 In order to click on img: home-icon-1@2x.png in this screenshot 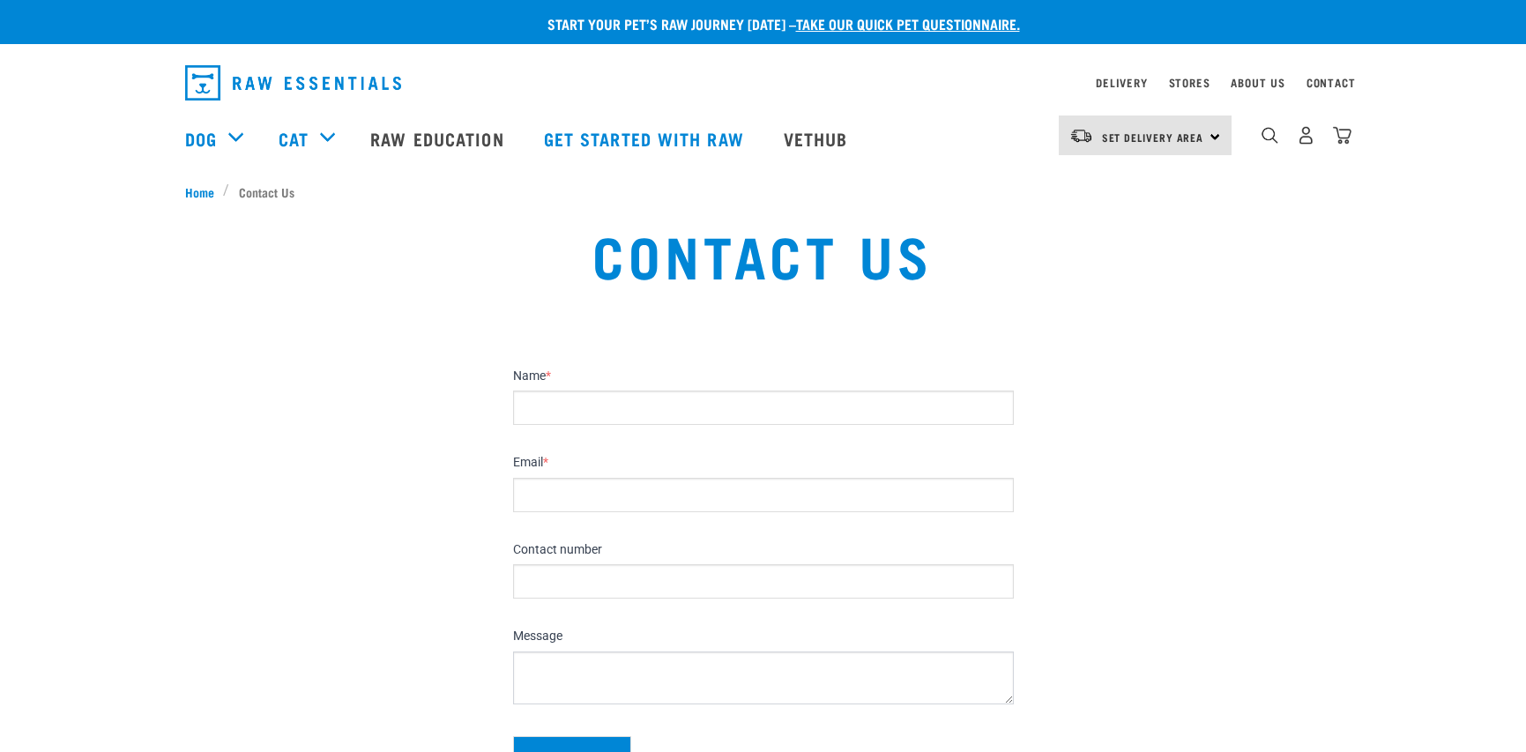, I will do `click(1270, 135)`.